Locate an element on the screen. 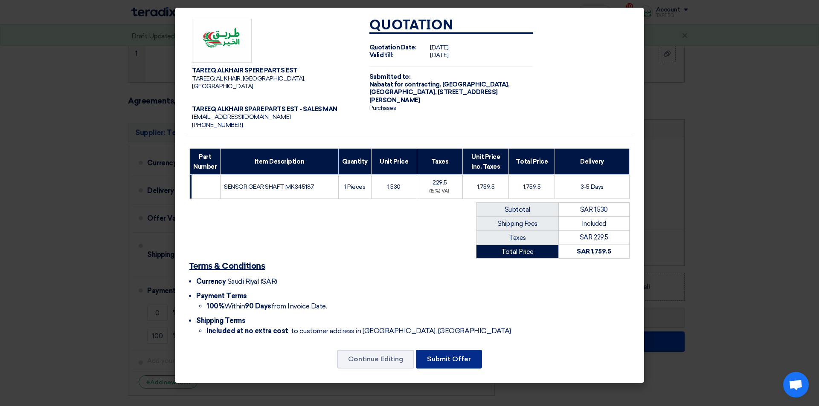 The image size is (819, 406). font: 100% is located at coordinates (215, 306).